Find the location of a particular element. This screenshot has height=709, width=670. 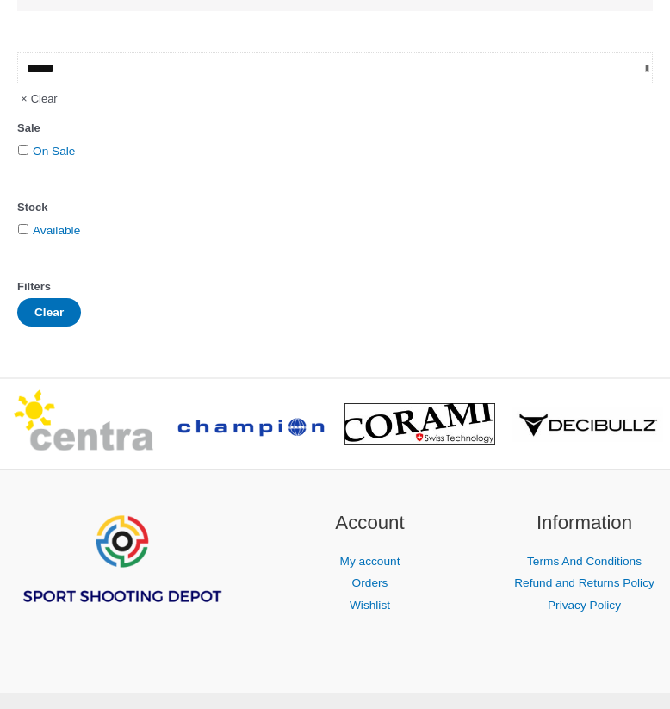

aside: Footer Widget 3 is located at coordinates (584, 562).